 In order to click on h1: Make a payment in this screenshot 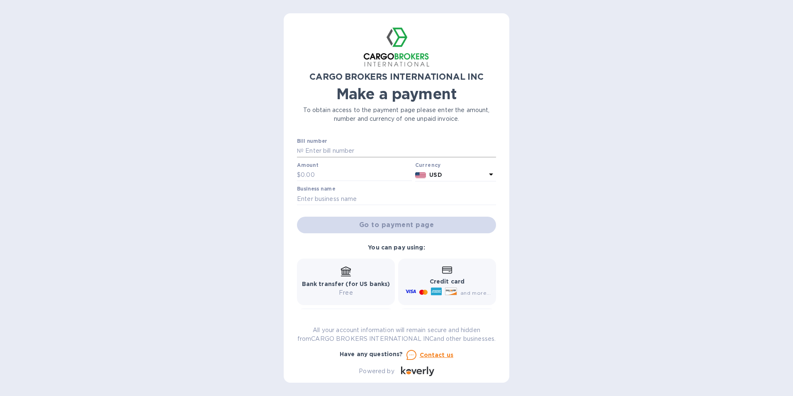, I will do `click(397, 94)`.